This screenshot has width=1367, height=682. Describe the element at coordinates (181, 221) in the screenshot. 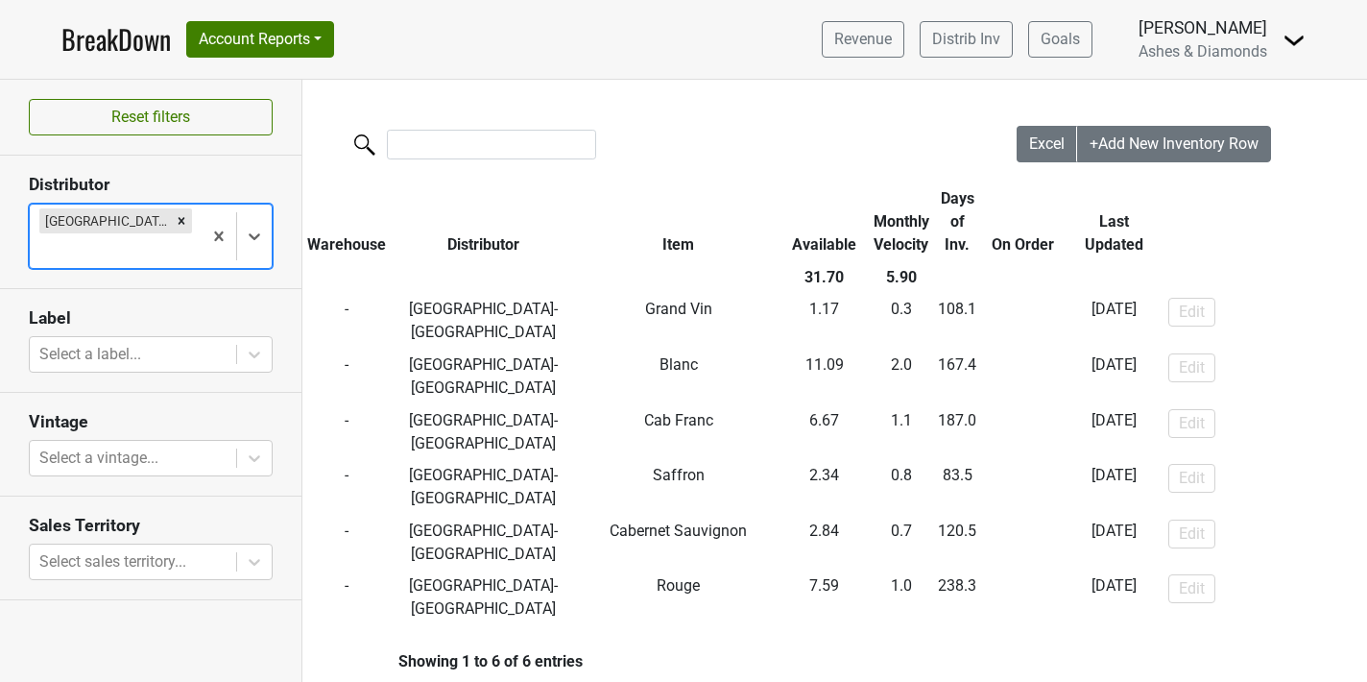

I see `div: Remove Great Lakes-MI` at that location.